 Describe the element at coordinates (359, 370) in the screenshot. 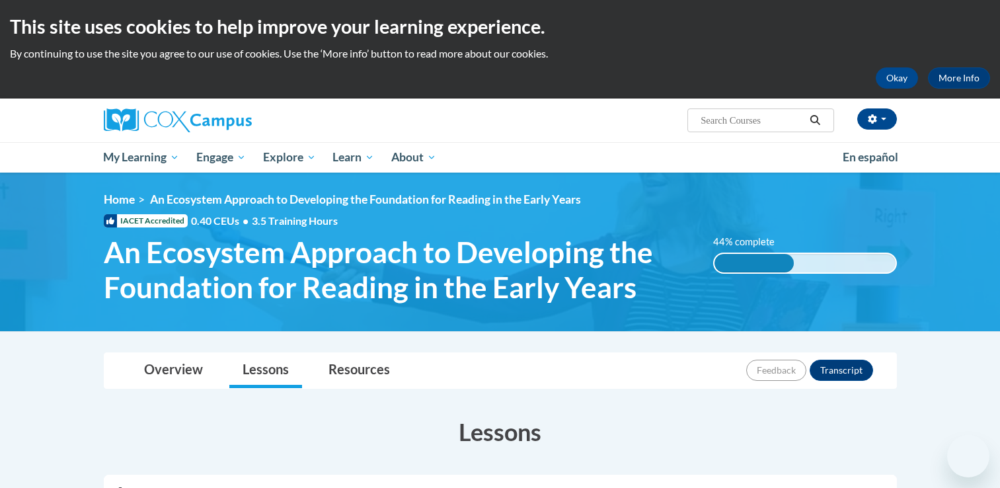

I see `a: Resources` at that location.